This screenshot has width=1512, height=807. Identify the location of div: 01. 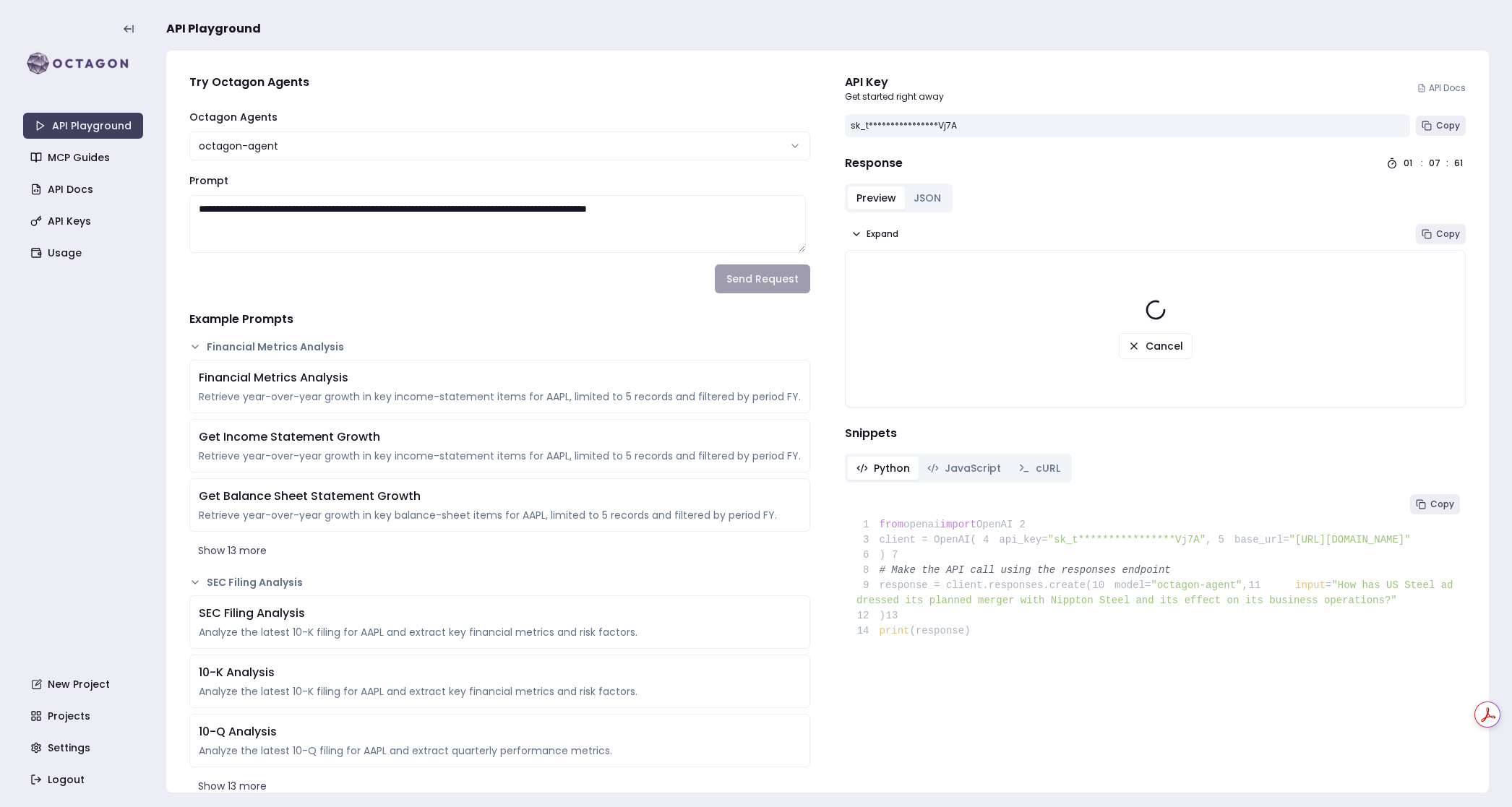
(1409, 163).